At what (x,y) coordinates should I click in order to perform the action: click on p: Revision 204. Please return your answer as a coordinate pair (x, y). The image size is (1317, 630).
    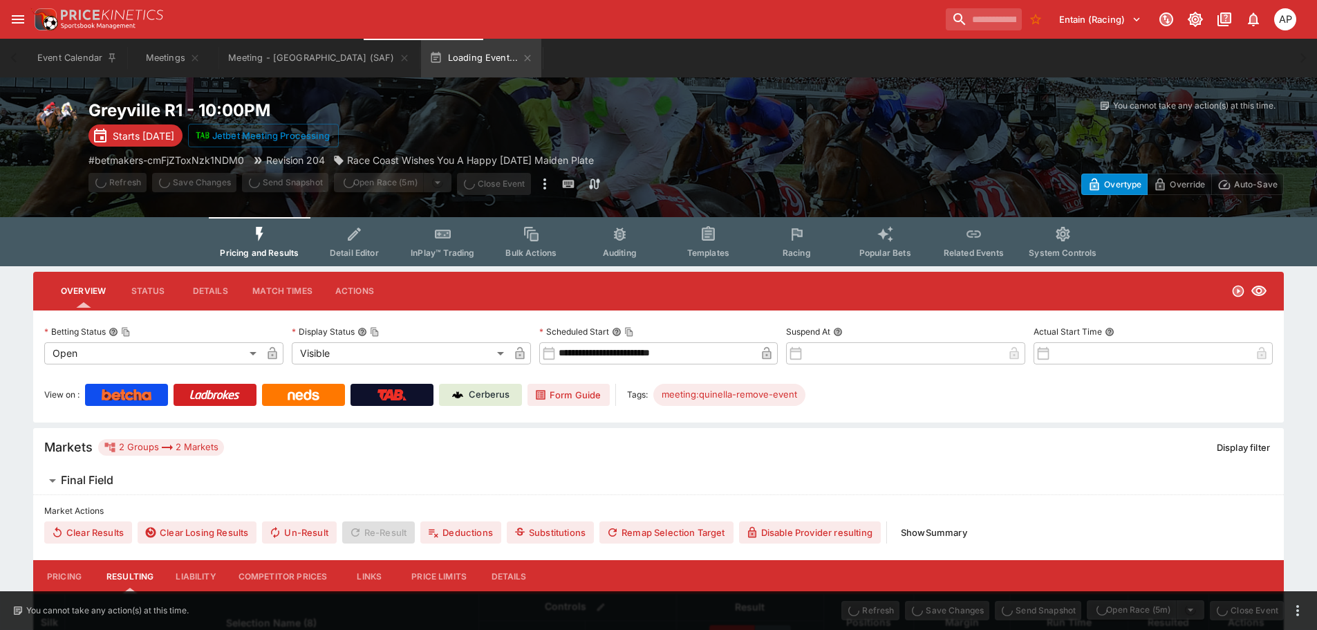
    Looking at the image, I should click on (295, 160).